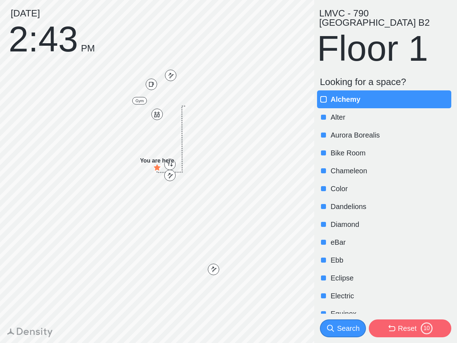  What do you see at coordinates (410, 328) in the screenshot?
I see `button: Reset10` at bounding box center [410, 328].